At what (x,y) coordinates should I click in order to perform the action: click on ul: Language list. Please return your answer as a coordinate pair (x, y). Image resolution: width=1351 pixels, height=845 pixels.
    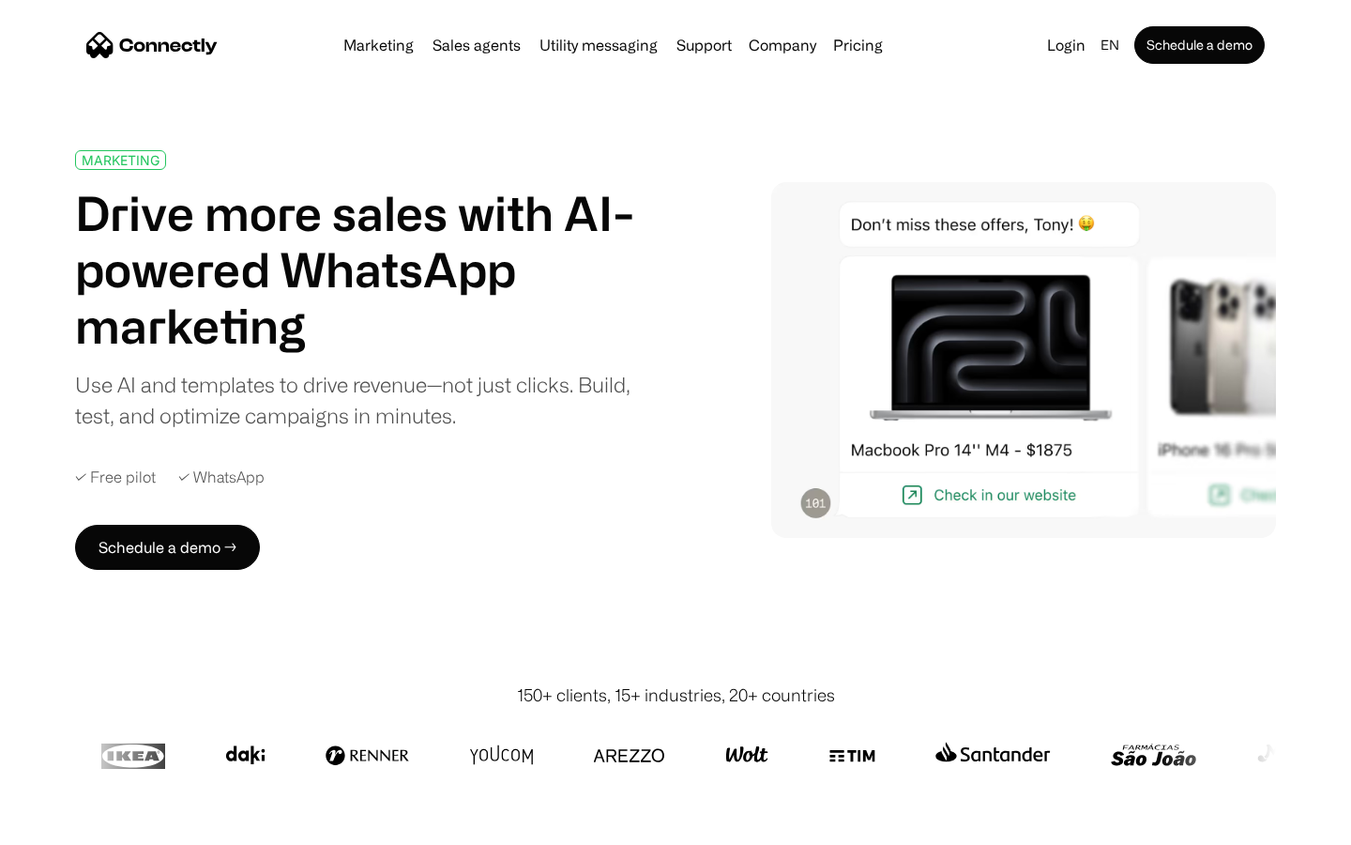
    Looking at the image, I should click on (75, 825).